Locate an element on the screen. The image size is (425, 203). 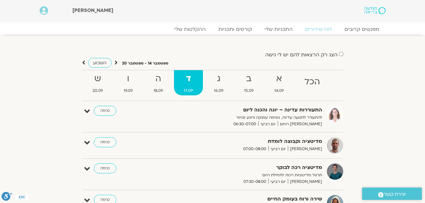
a: מפגשים קרובים is located at coordinates (362, 29).